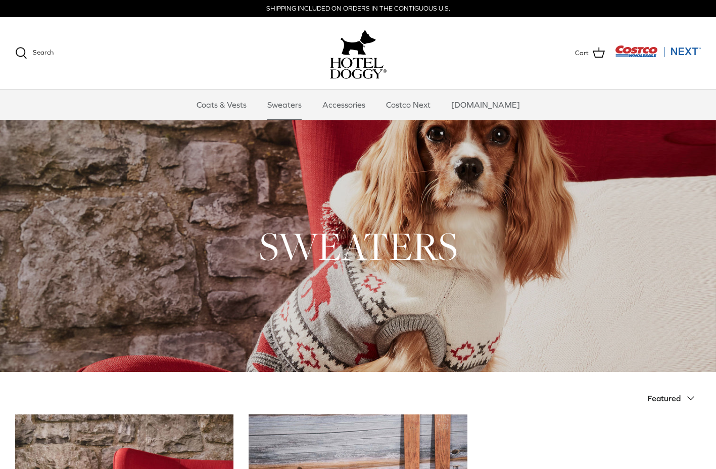 The height and width of the screenshot is (469, 716). I want to click on span: Search, so click(43, 52).